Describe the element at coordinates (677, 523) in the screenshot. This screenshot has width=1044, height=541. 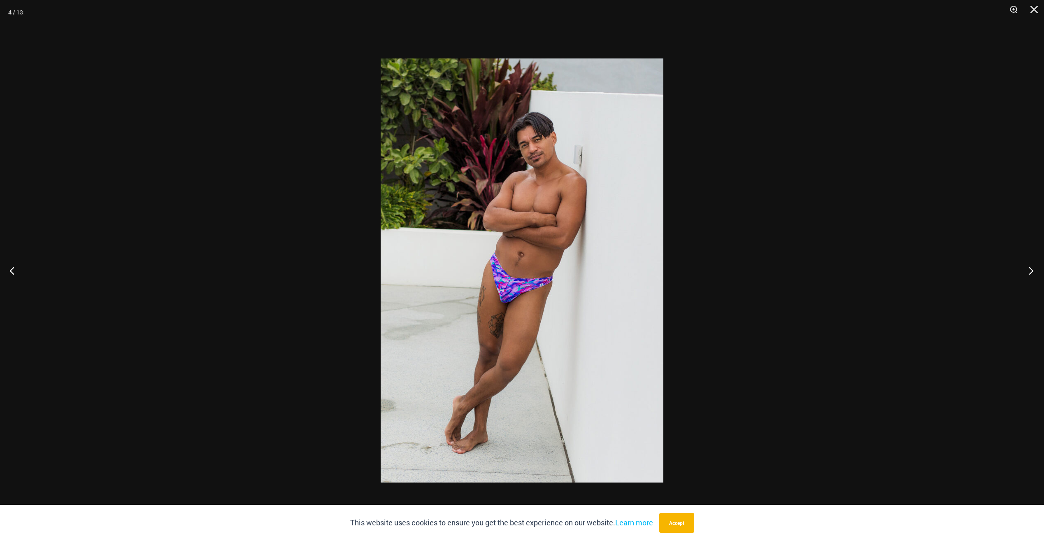
I see `button: Accept` at that location.